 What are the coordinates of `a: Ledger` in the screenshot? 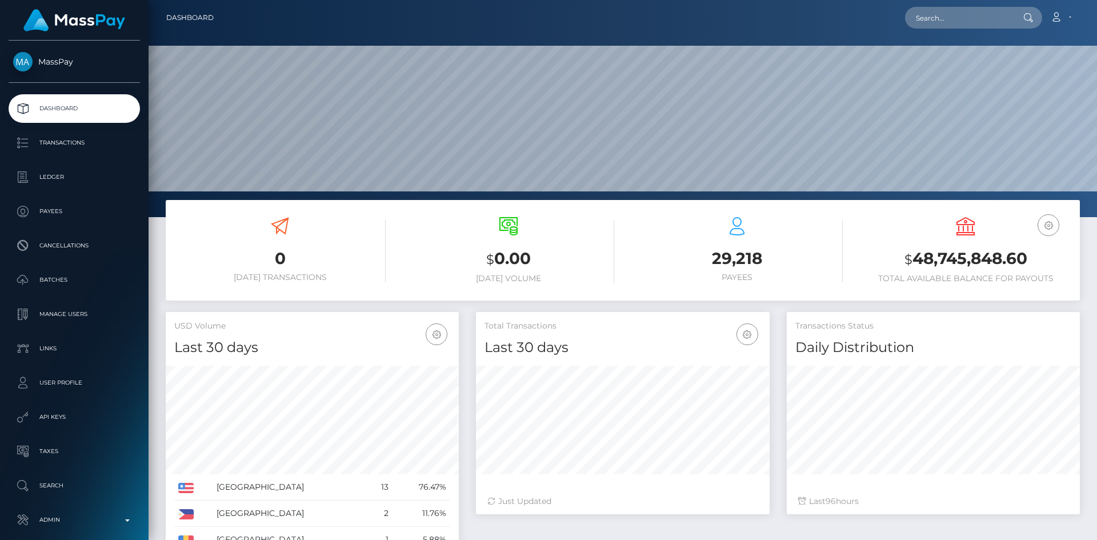 It's located at (74, 177).